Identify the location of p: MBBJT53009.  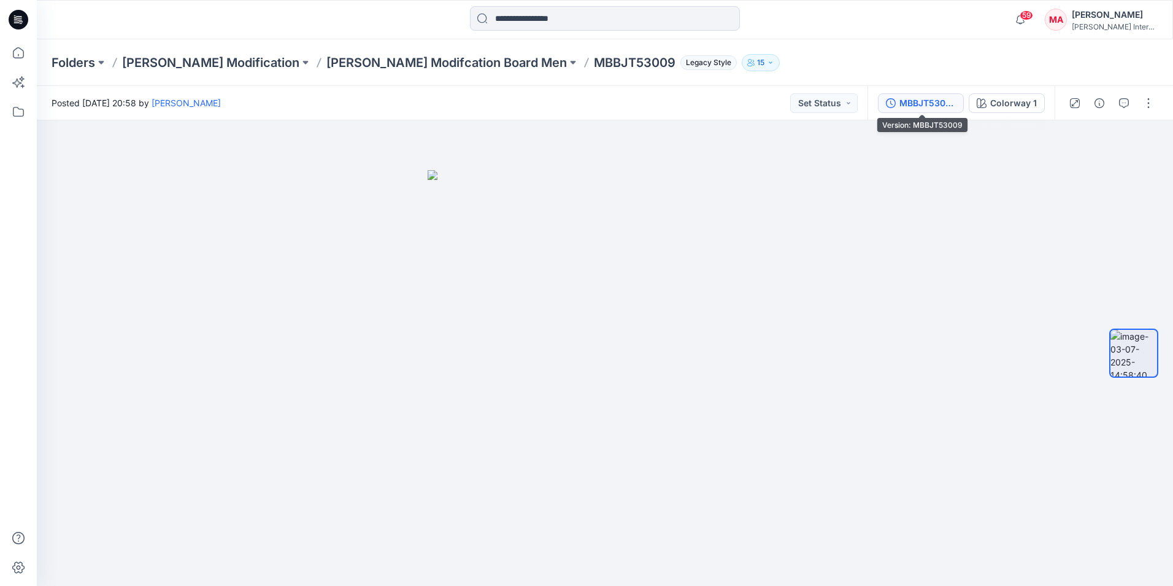
(635, 63).